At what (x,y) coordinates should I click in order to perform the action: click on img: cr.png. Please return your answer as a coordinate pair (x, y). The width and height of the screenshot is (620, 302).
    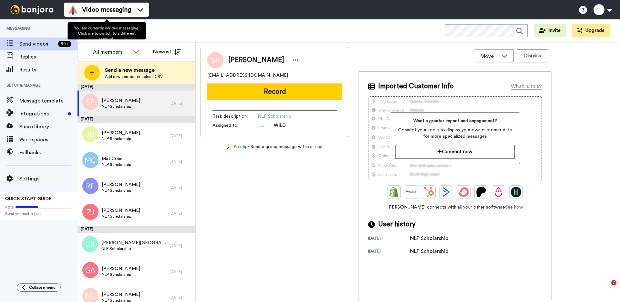
    Looking at the image, I should click on (90, 244).